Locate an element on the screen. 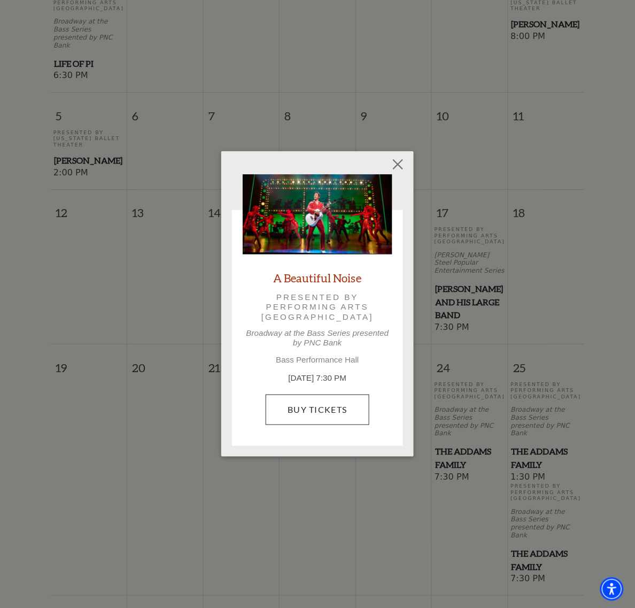  p: Broadway at the Bass Series presented by PNC Bank is located at coordinates (318, 338).